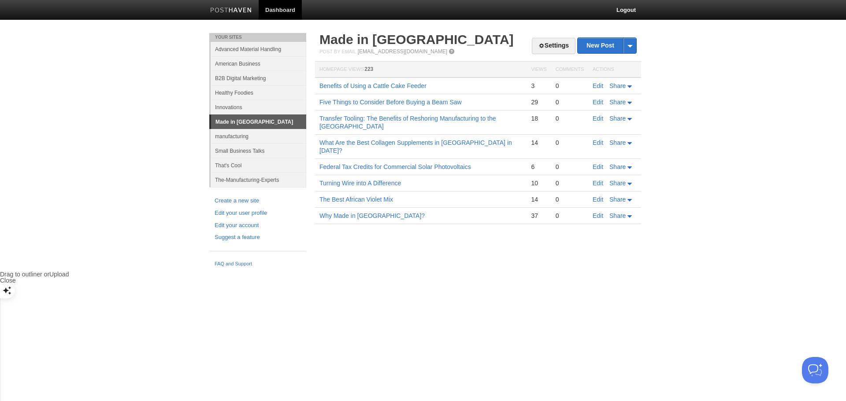 The height and width of the screenshot is (401, 846). I want to click on div: 3, so click(538, 86).